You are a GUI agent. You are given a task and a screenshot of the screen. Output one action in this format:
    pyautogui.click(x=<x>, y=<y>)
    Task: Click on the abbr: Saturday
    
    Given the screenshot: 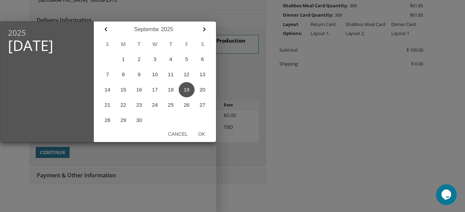 What is the action you would take?
    pyautogui.click(x=203, y=44)
    